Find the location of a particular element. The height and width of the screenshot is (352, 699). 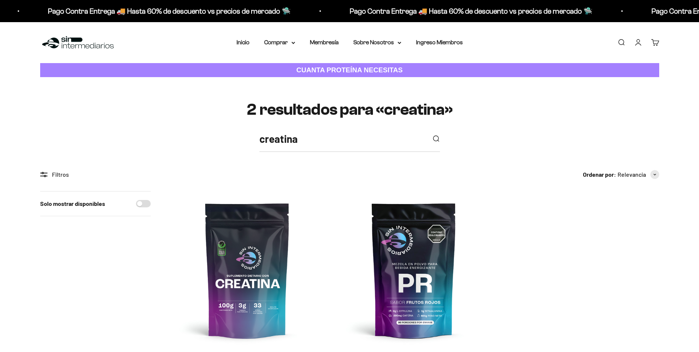

button: Relevancia is located at coordinates (639, 174).